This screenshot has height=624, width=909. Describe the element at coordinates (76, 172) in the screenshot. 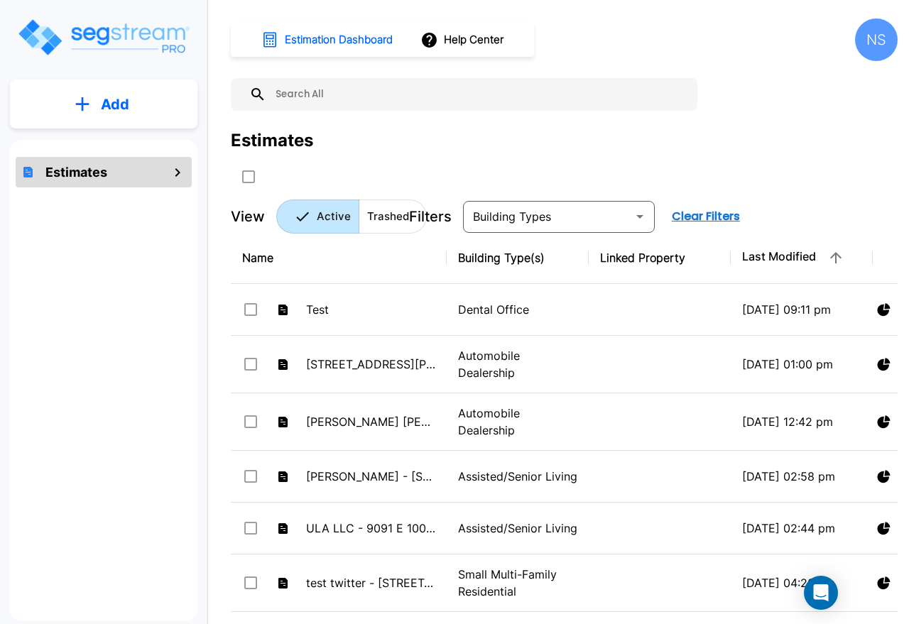

I see `h1: Estimates` at that location.